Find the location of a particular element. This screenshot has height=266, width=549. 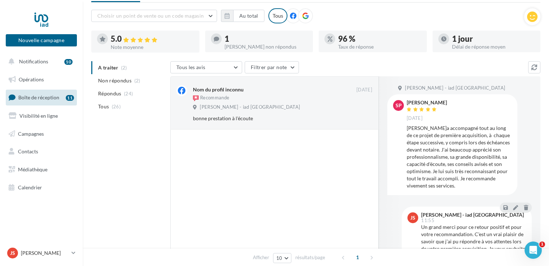

div: 11 is located at coordinates (70, 98).